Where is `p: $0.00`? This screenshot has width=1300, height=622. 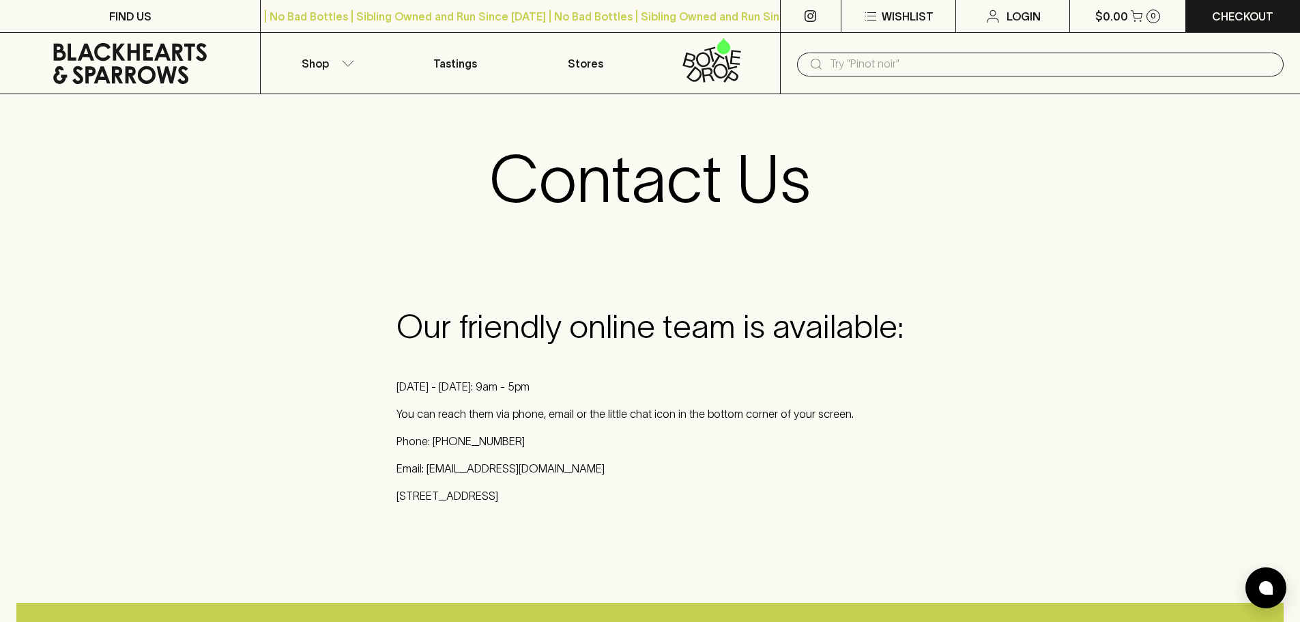
p: $0.00 is located at coordinates (1112, 16).